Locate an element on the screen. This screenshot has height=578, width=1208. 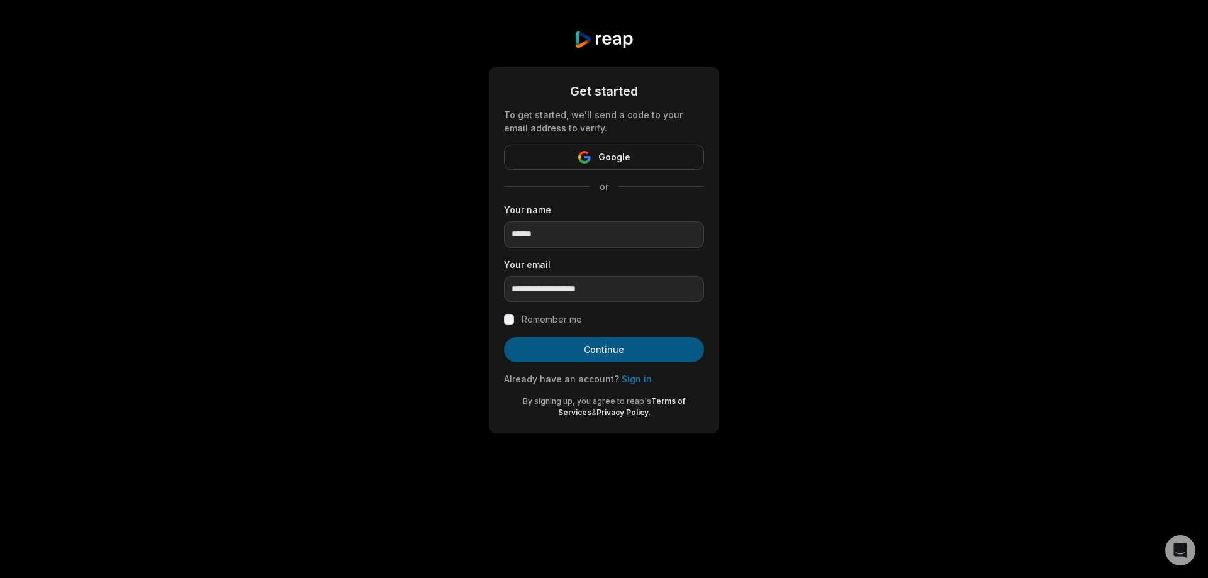
span: Google is located at coordinates (614, 157).